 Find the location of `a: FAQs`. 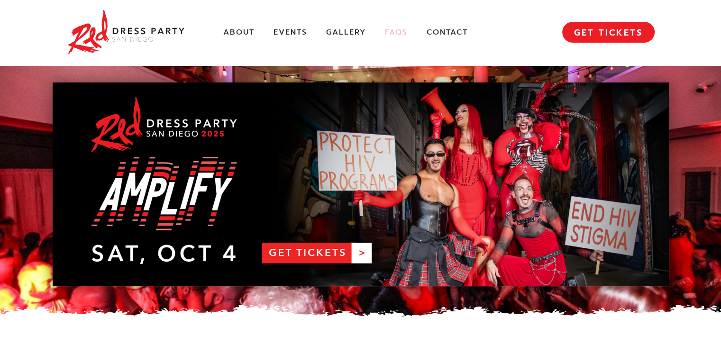

a: FAQs is located at coordinates (396, 32).